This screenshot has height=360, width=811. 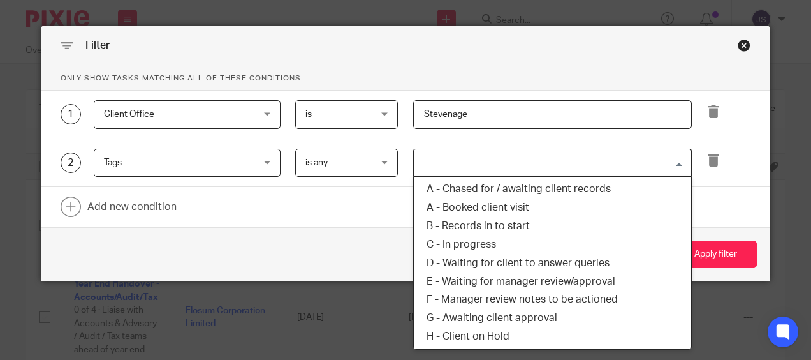 I want to click on li: D - Waiting for client to answer queries, so click(x=552, y=263).